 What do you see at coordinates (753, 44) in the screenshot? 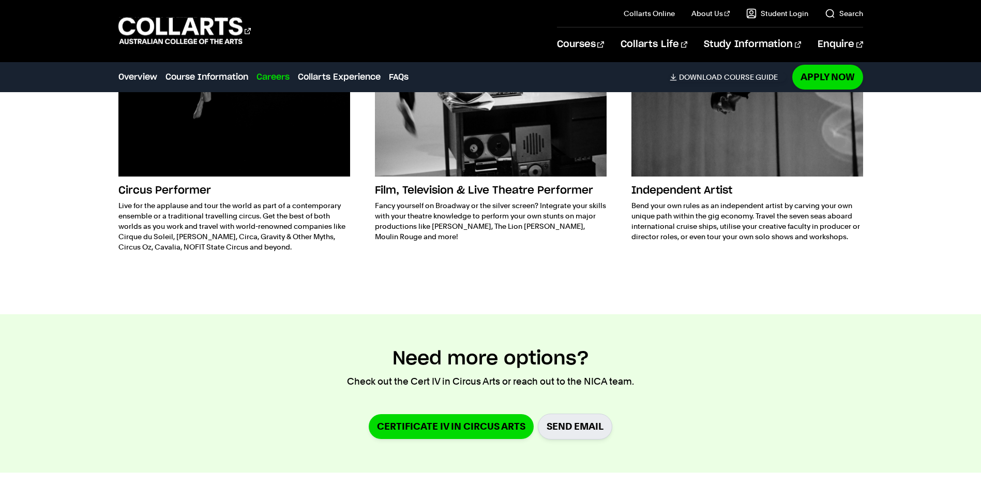
I see `a: Study Information` at bounding box center [753, 44].